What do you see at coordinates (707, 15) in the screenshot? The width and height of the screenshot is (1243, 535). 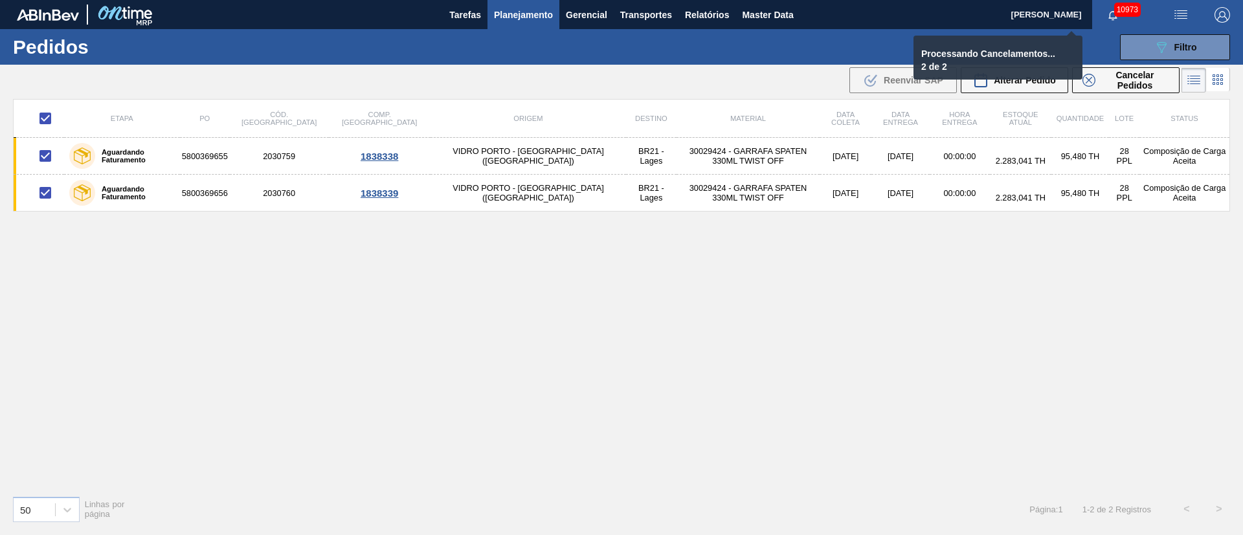 I see `span: Relatórios` at bounding box center [707, 15].